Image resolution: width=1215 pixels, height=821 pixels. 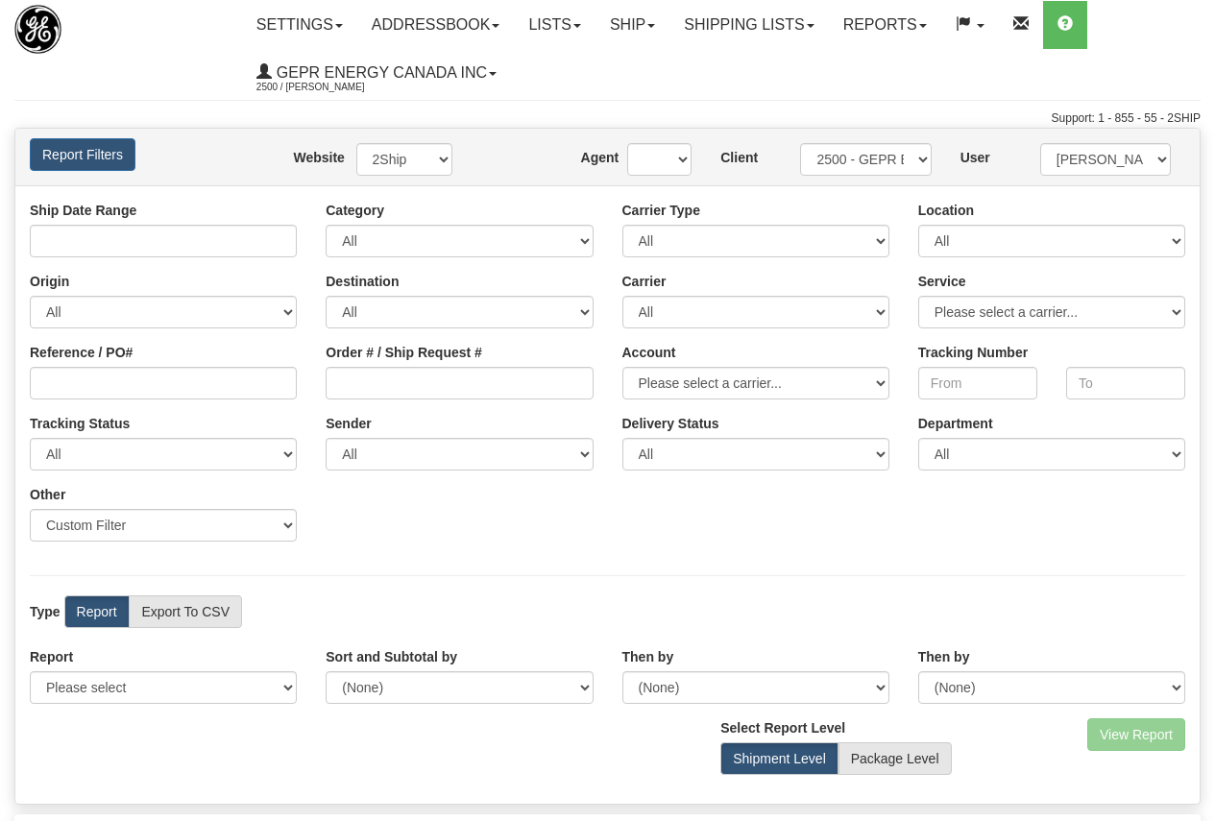 I want to click on label: Ship Date Range, so click(x=83, y=210).